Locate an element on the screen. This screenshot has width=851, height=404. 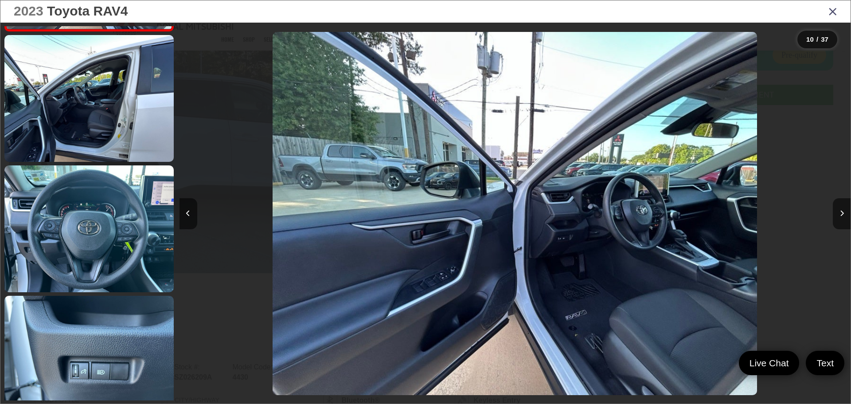
button: Next image is located at coordinates (842, 214).